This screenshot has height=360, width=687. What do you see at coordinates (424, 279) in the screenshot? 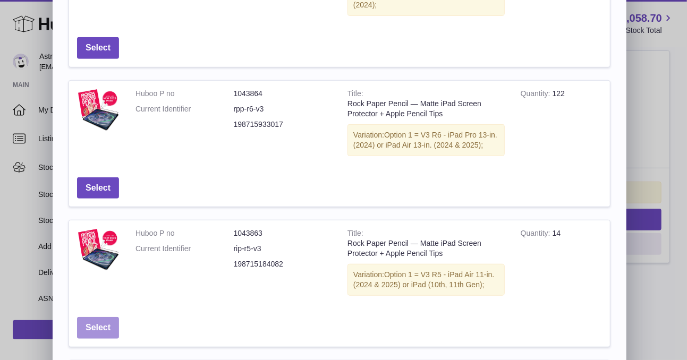
I see `span: Option 1 = V3 R5 - iPad Air 11-in. (2024 & 2025) or iPad (10th, 11th Gen);` at bounding box center [424, 279].